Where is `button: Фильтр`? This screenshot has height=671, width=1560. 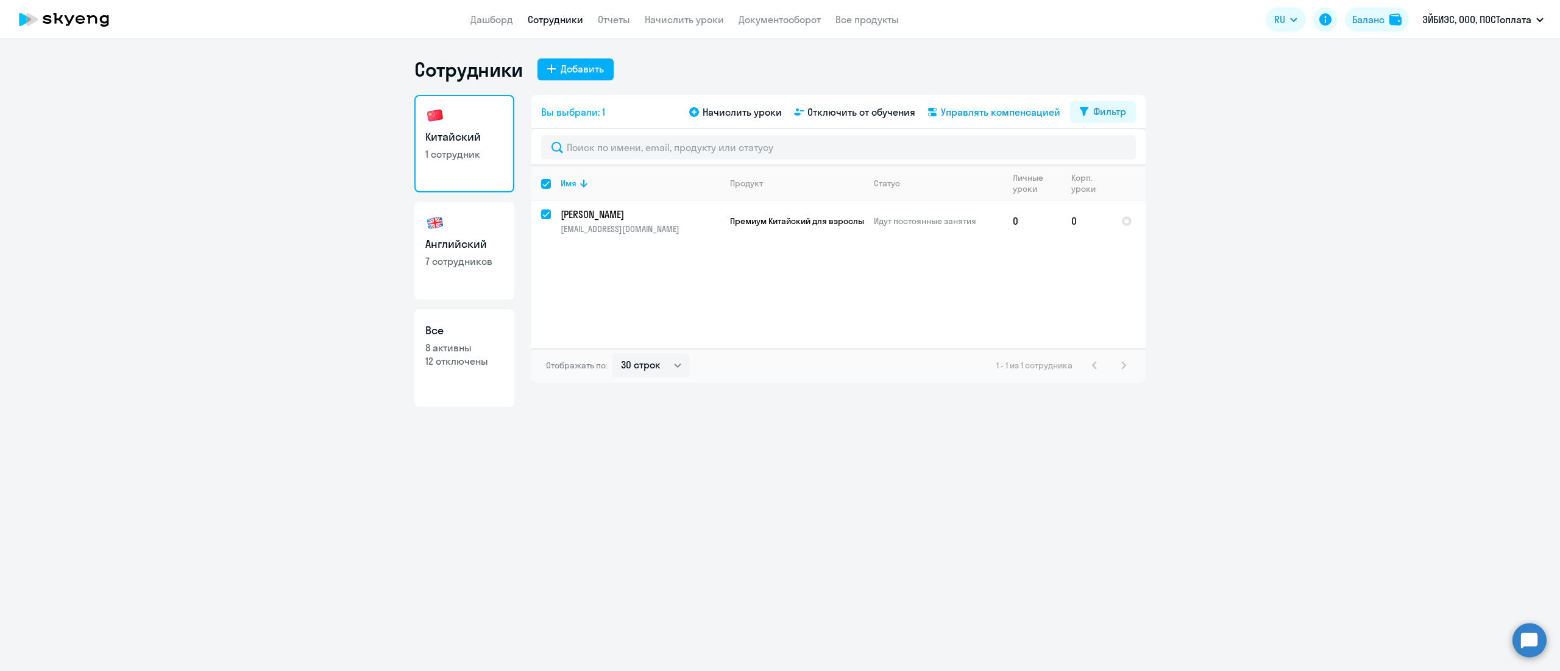 button: Фильтр is located at coordinates (1103, 112).